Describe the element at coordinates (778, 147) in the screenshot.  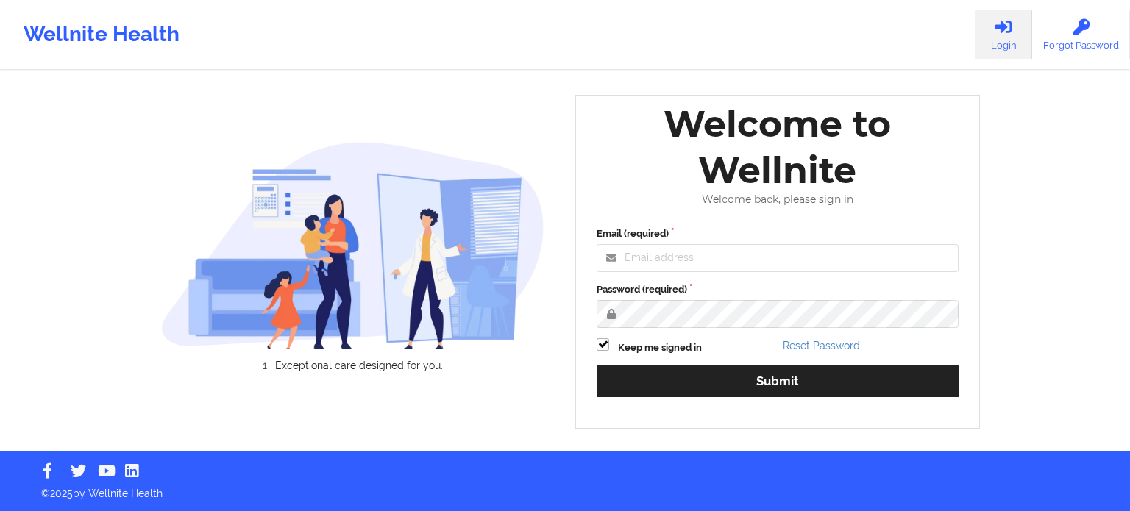
I see `div: Welcome to Wellnite` at that location.